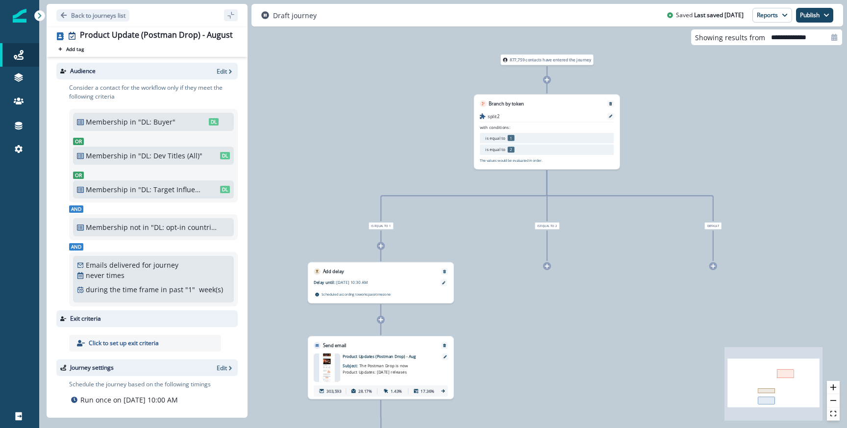  Describe the element at coordinates (71, 49) in the screenshot. I see `button: Add tag` at that location.